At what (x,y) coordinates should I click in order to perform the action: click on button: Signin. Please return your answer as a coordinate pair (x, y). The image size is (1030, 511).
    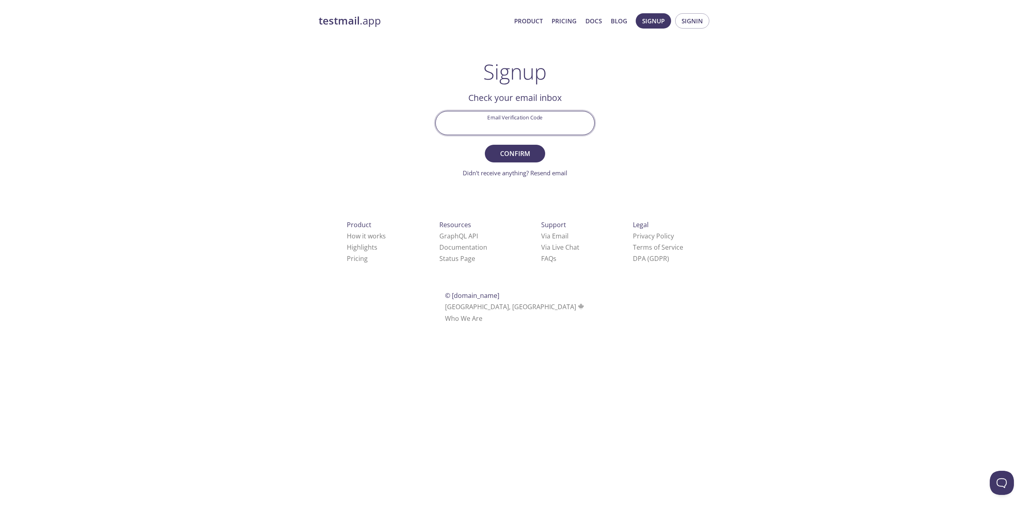
    Looking at the image, I should click on (692, 21).